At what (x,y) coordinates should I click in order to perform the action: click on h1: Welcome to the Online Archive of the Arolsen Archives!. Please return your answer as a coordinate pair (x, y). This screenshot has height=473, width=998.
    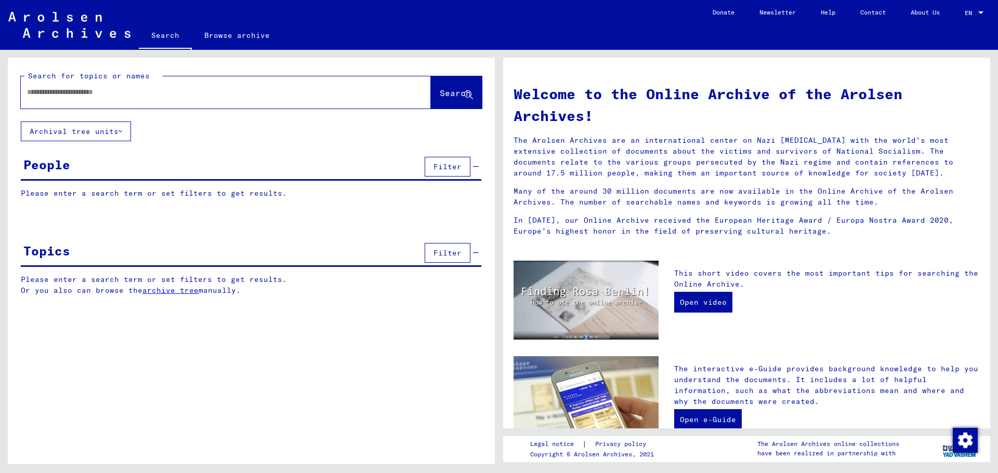
    Looking at the image, I should click on (746, 105).